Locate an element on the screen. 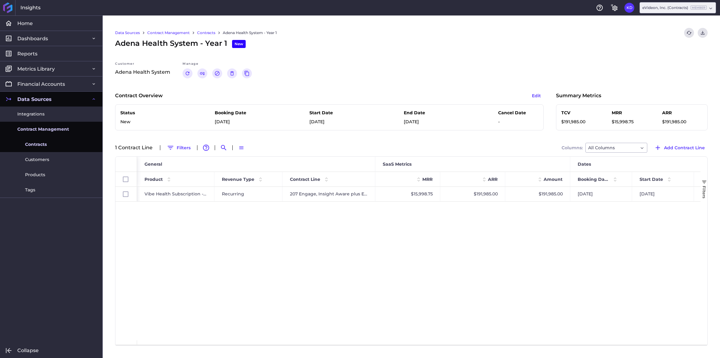  button: Edit is located at coordinates (536, 96).